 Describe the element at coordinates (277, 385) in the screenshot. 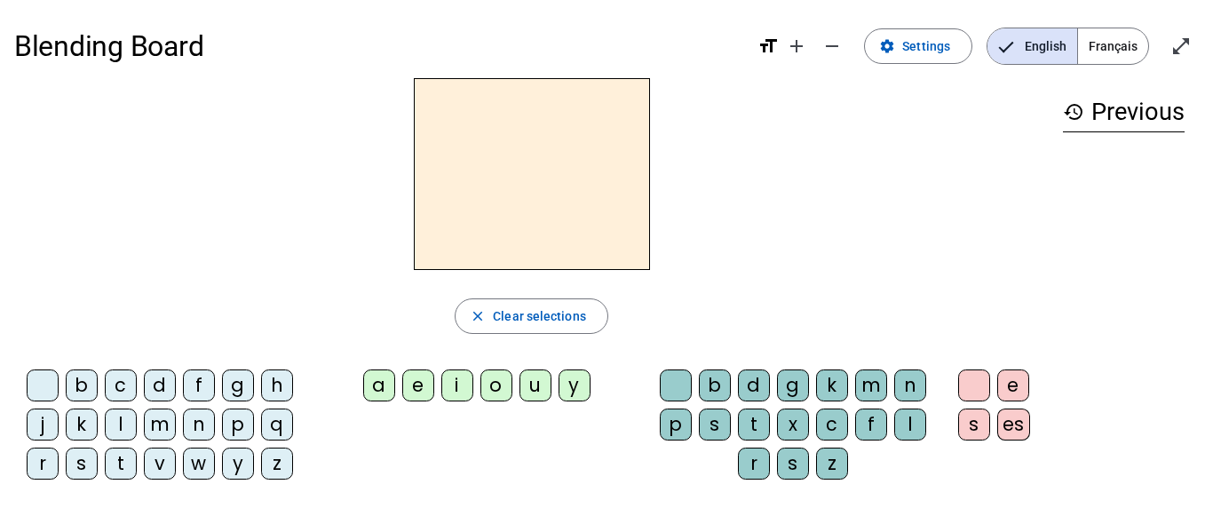

I see `div: h` at that location.